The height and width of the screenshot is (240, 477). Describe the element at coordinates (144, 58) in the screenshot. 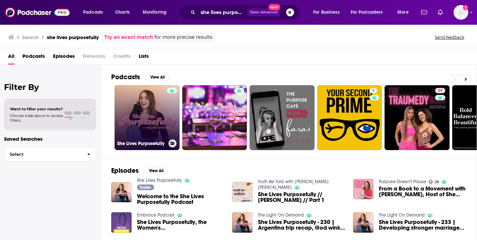

I see `span: Lists` at that location.